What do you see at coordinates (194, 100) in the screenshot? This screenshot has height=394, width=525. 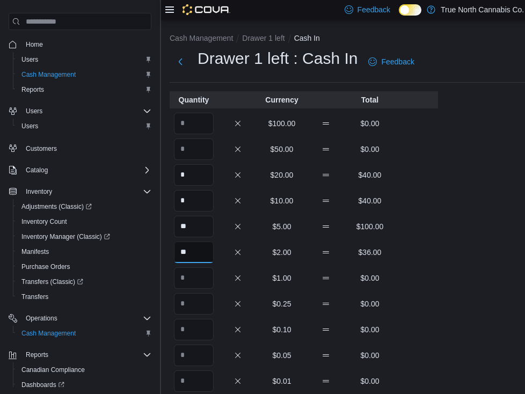 I see `p: Quantity` at bounding box center [194, 100].